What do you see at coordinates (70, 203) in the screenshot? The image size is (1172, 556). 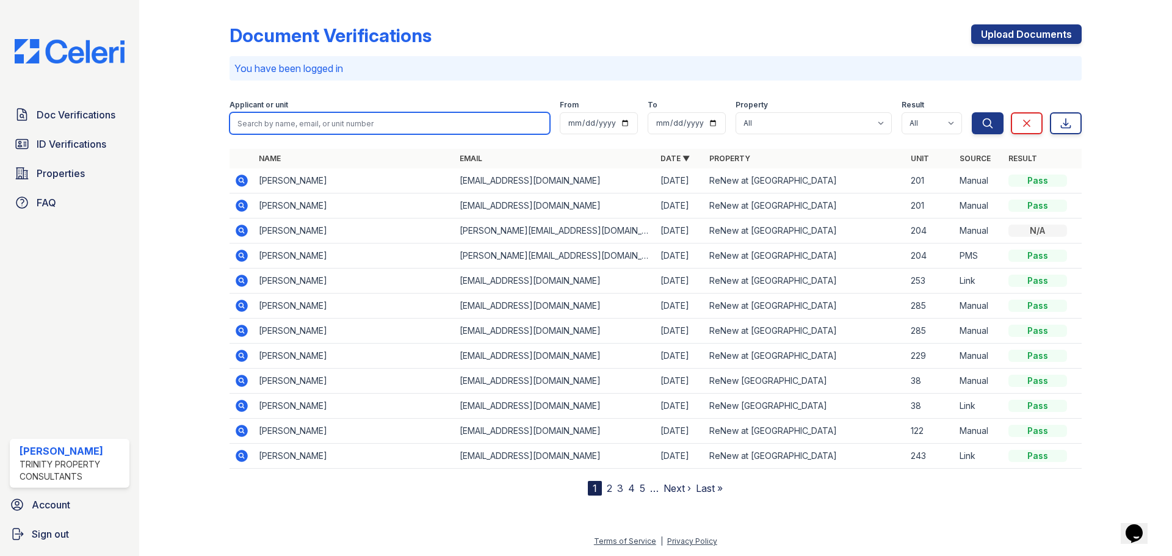 I see `a: FAQ` at bounding box center [70, 203].